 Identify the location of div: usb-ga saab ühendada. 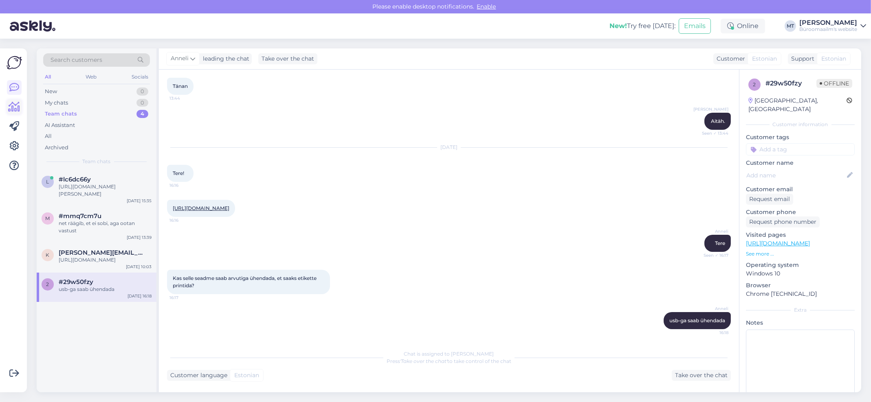
(105, 290).